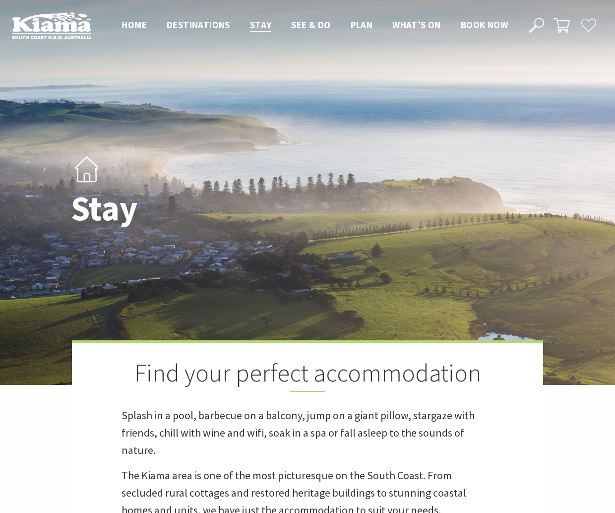  Describe the element at coordinates (308, 375) in the screenshot. I see `h2: Find your perfect accommodation` at that location.